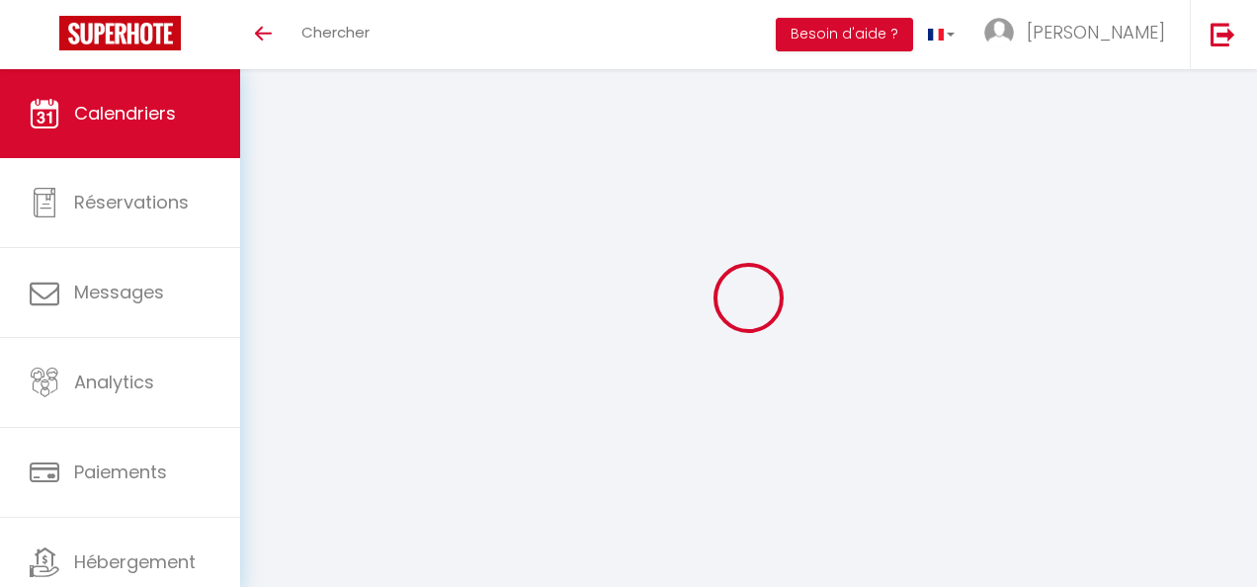  Describe the element at coordinates (134, 561) in the screenshot. I see `span: Hébergement` at that location.